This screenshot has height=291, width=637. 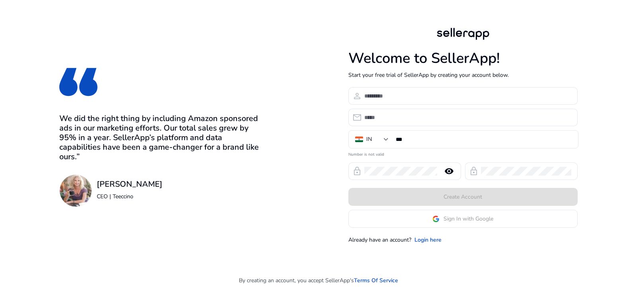 I want to click on mat-icon: remove_red_eye, so click(x=449, y=171).